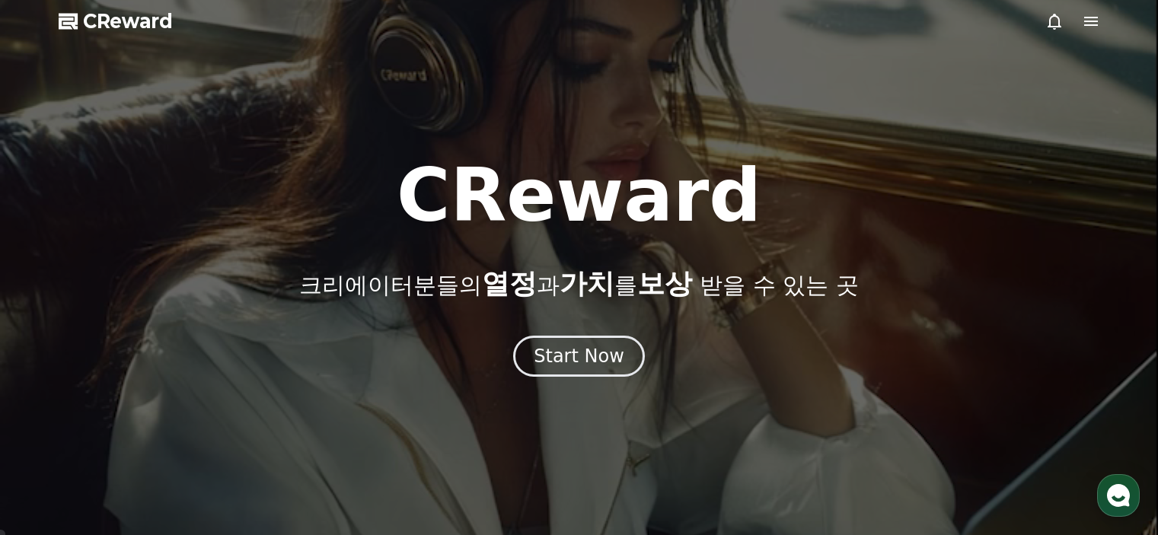 This screenshot has height=535, width=1158. I want to click on span: 가치, so click(587, 283).